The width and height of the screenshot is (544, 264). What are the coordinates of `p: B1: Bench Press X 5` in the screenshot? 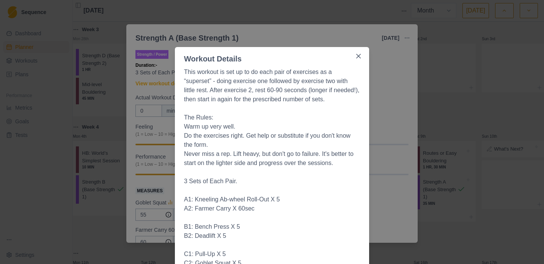 It's located at (272, 227).